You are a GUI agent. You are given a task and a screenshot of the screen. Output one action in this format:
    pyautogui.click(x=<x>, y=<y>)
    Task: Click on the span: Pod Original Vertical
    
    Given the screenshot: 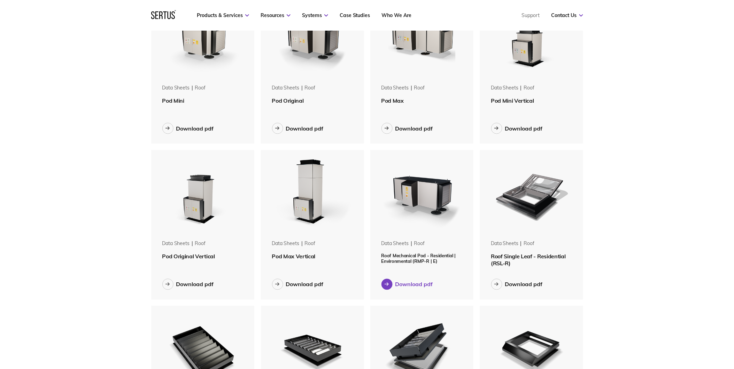 What is the action you would take?
    pyautogui.click(x=188, y=257)
    